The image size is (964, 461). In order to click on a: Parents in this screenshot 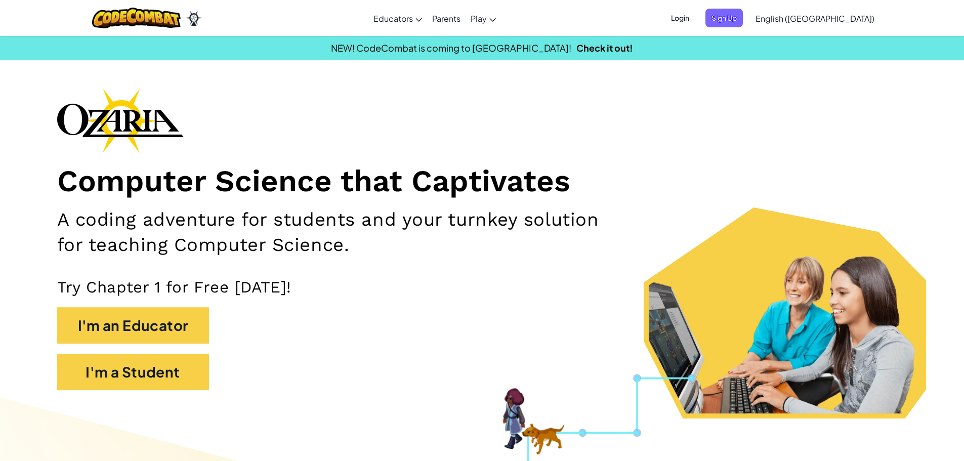, I will do `click(446, 18)`.